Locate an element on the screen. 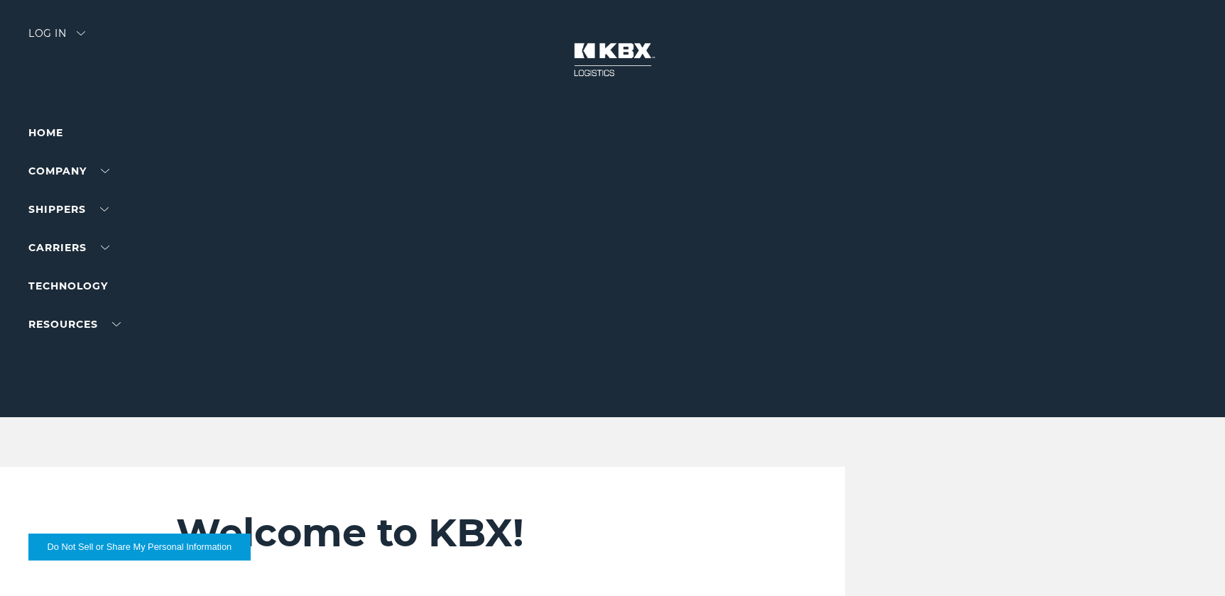  h2: Welcome to KBX! is located at coordinates (452, 533).